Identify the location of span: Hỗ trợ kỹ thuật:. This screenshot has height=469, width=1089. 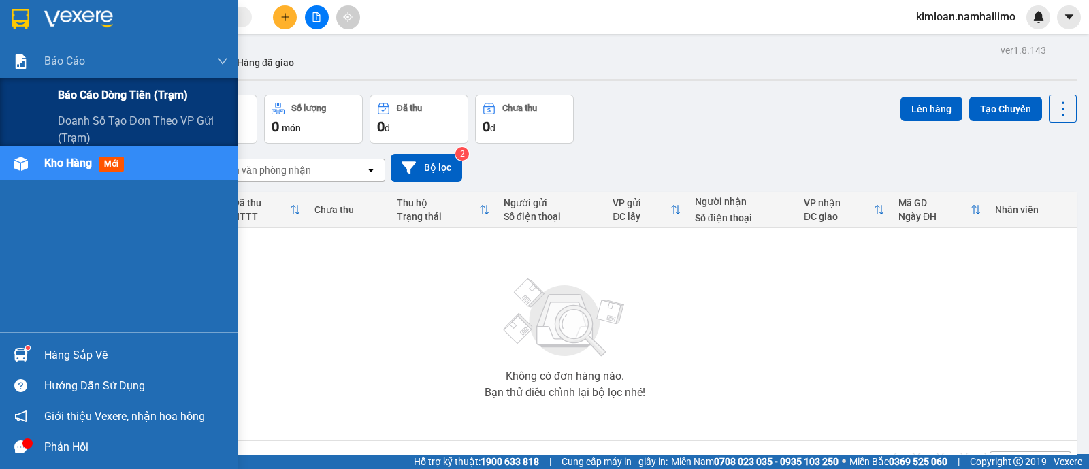
(476, 461).